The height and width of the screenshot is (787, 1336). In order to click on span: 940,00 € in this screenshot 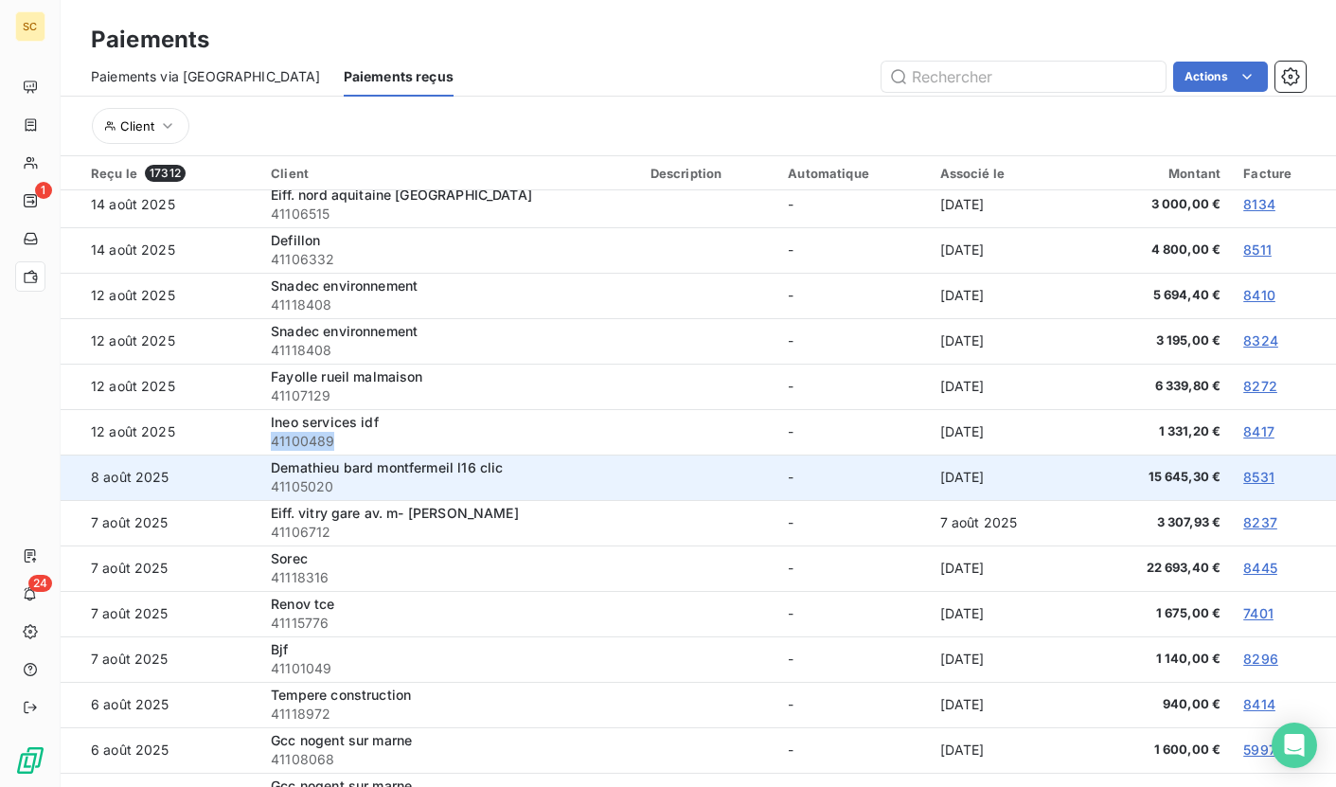, I will do `click(1160, 704)`.